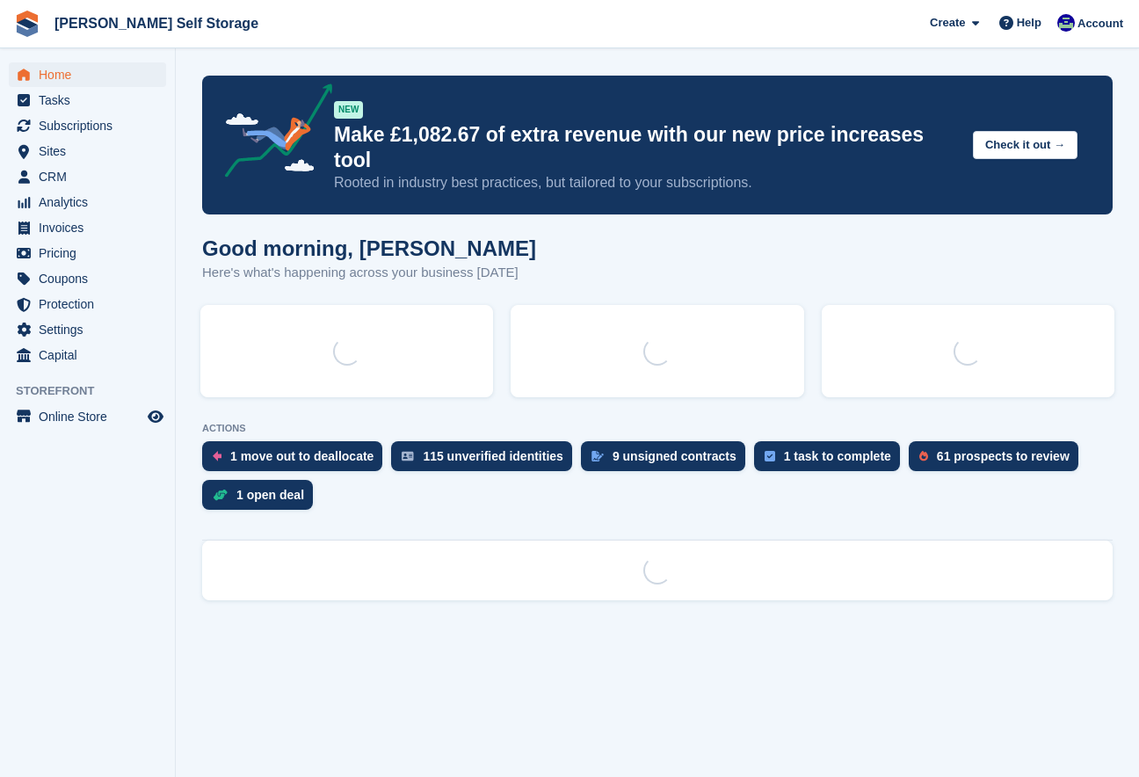 The image size is (1139, 777). I want to click on button: Check it out →, so click(1024, 145).